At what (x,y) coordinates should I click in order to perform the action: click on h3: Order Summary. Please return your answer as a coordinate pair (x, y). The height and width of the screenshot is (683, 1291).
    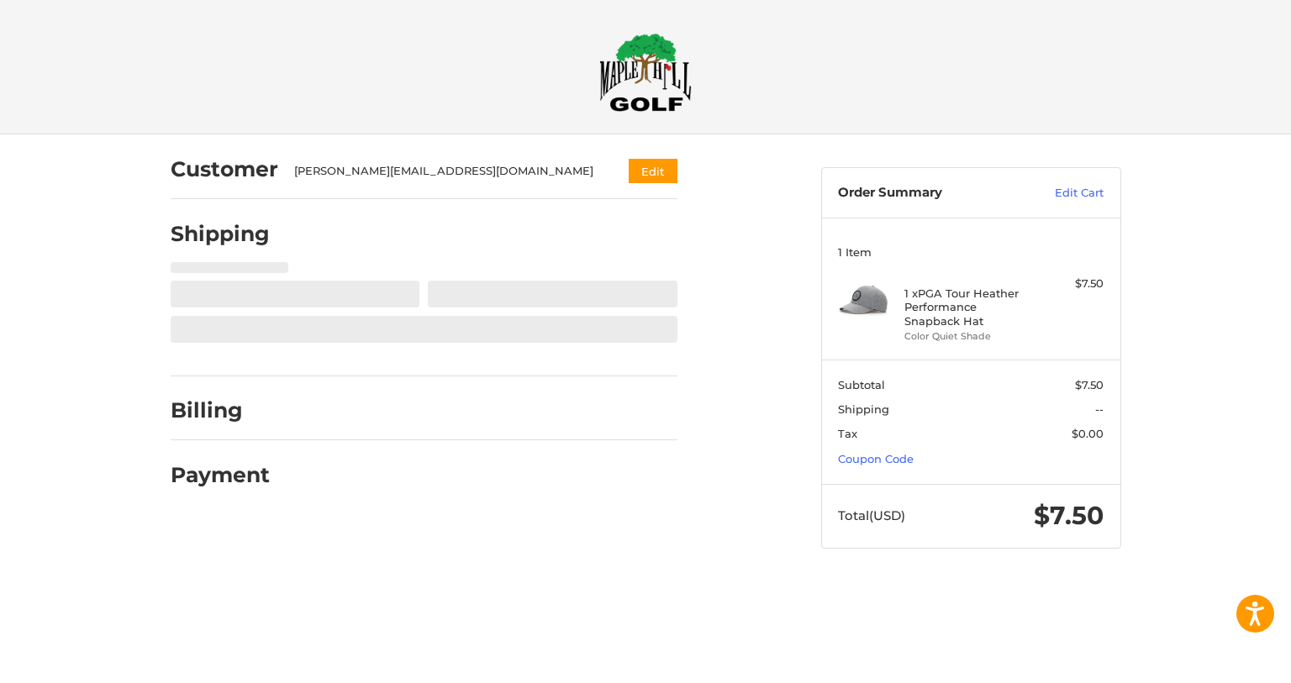
    Looking at the image, I should click on (928, 193).